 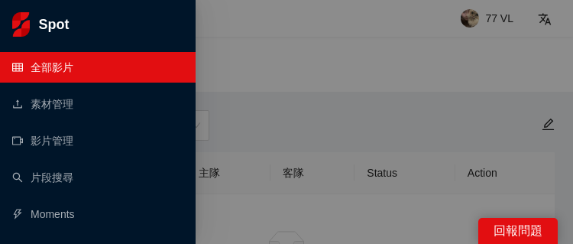 I want to click on img: logo, so click(x=21, y=24).